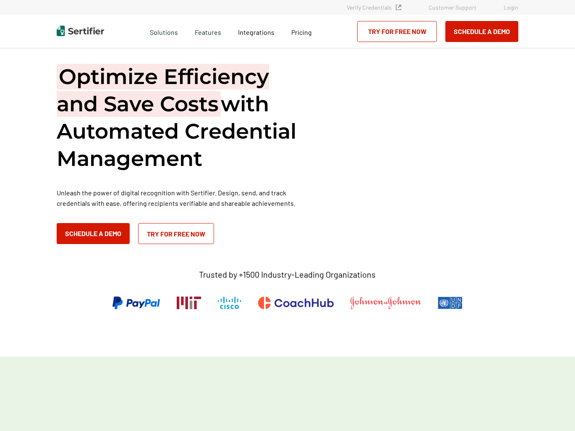 This screenshot has height=431, width=575. Describe the element at coordinates (183, 198) in the screenshot. I see `p: Unleash the power of digital recognition with Sertifier. Design, send, and track credentials with...` at that location.